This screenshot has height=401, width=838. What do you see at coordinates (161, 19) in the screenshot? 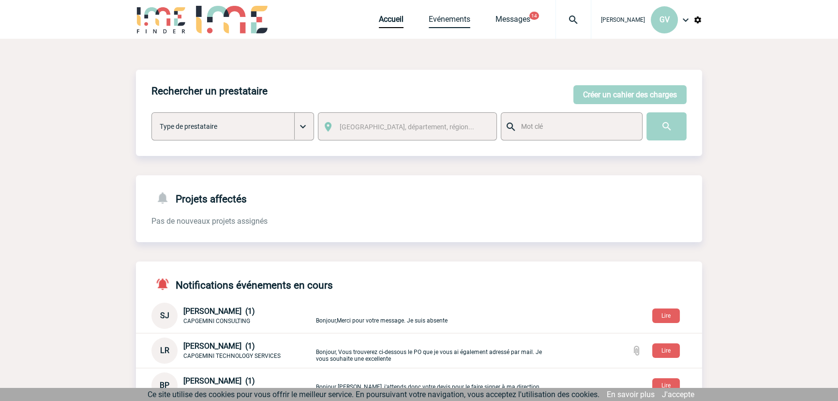
I see `img: IME-Finder` at bounding box center [161, 19].